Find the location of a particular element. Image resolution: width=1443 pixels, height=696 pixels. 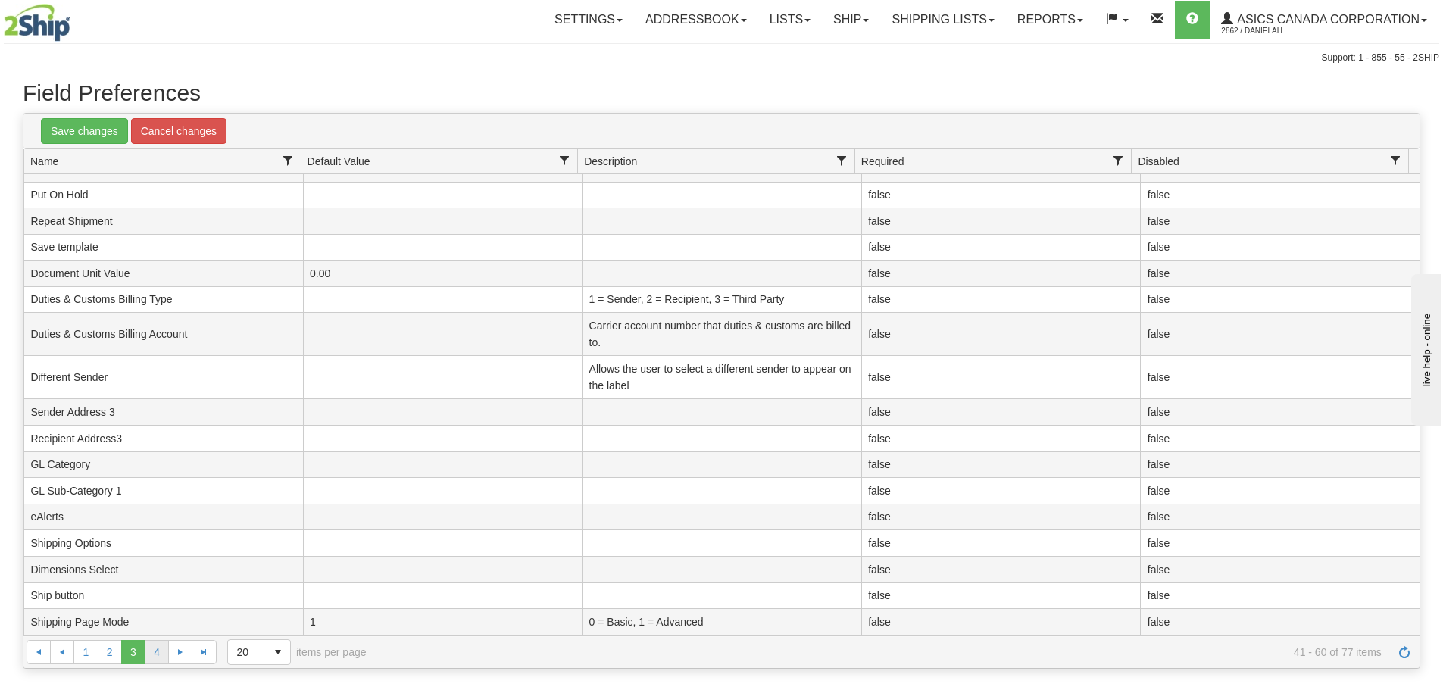

span: Name is located at coordinates (44, 161).